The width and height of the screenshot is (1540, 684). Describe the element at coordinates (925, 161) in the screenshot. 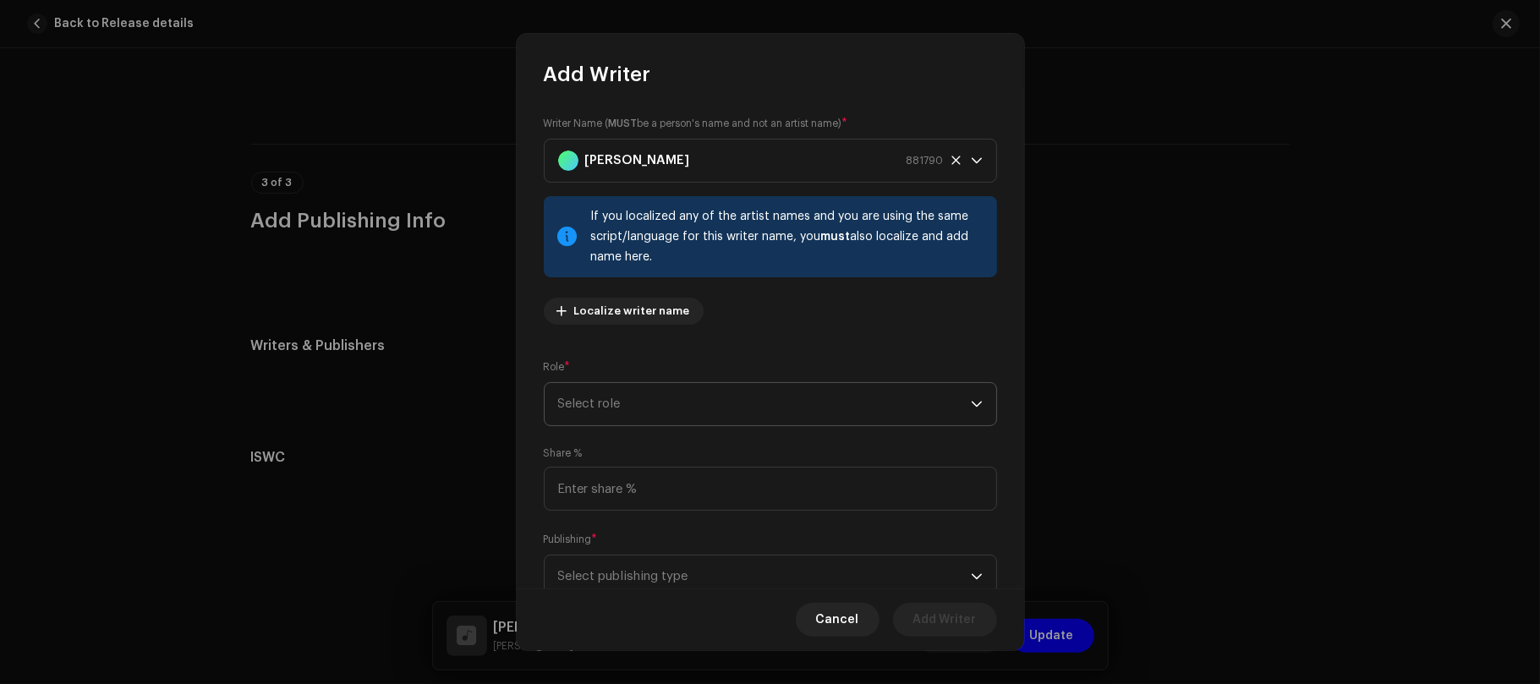

I see `span: 881790` at that location.